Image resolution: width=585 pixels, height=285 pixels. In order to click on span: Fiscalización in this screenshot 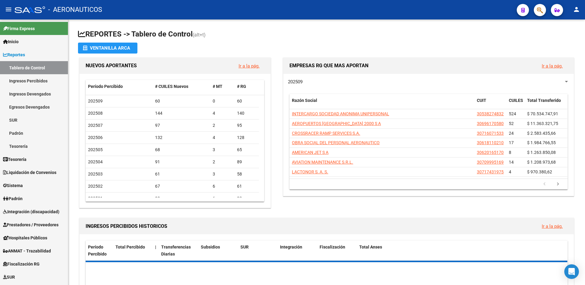, I will do `click(332, 247)`.